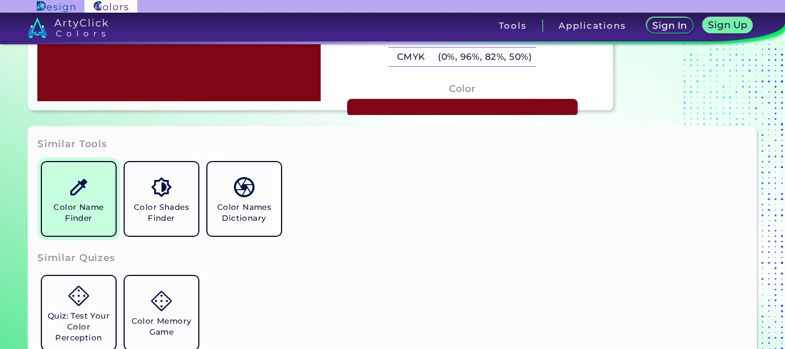  I want to click on h3: Tools, so click(512, 25).